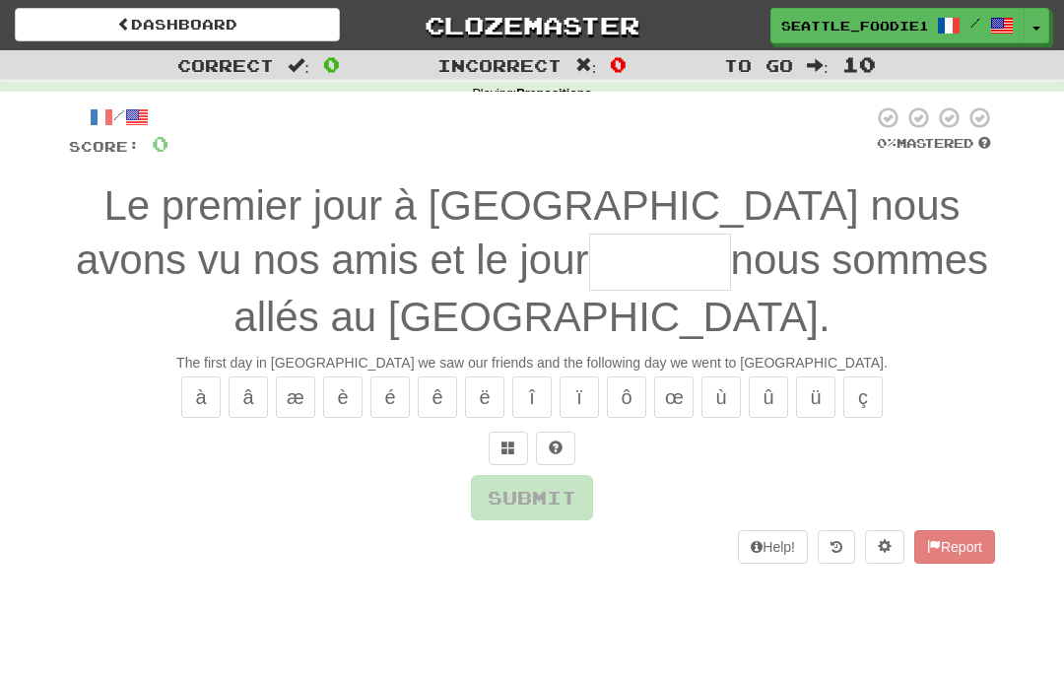  I want to click on button: ô, so click(627, 397).